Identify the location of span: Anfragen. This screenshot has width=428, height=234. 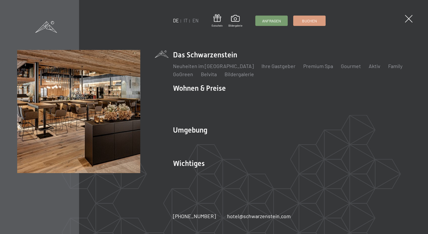
(272, 21).